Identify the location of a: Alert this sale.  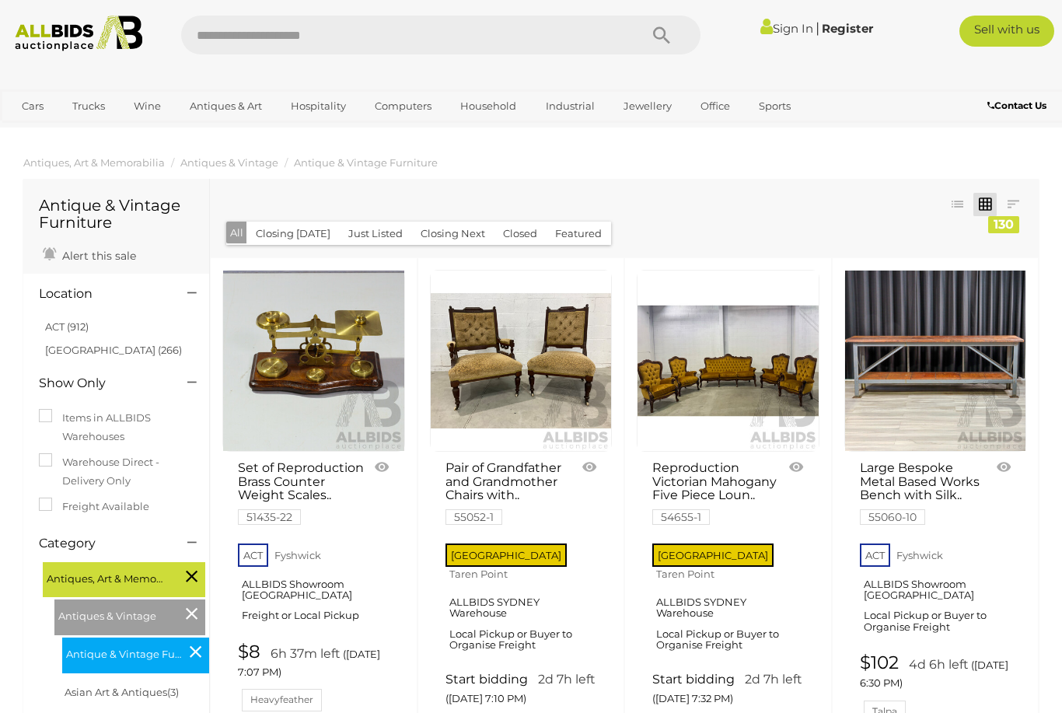
(89, 254).